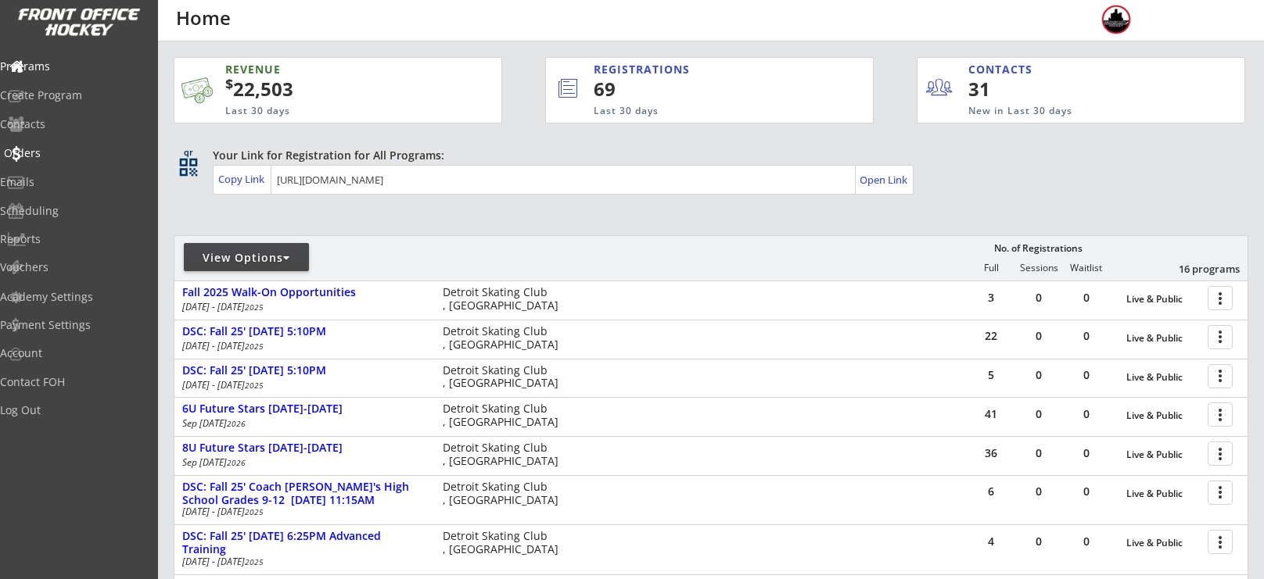  I want to click on div: 31, so click(1016, 89).